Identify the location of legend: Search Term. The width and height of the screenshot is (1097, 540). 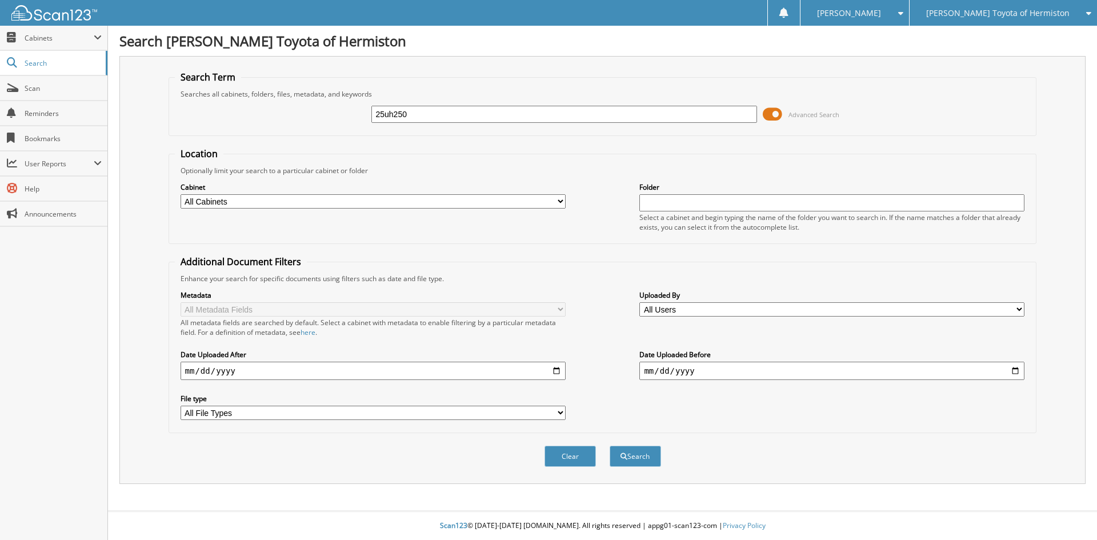
(208, 77).